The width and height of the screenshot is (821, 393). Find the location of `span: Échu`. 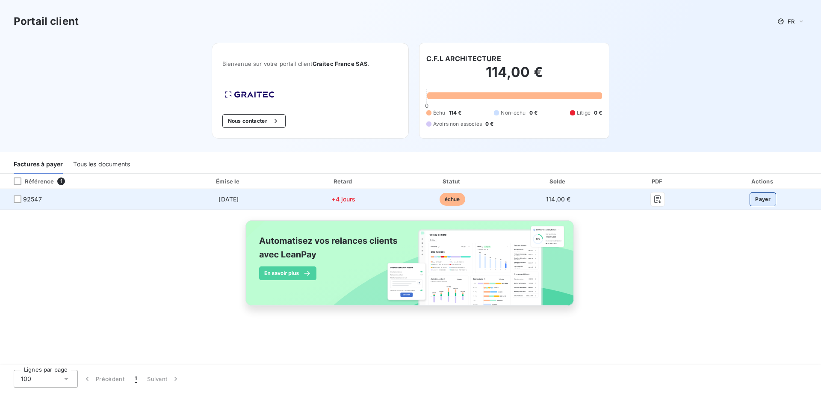

span: Échu is located at coordinates (439, 113).